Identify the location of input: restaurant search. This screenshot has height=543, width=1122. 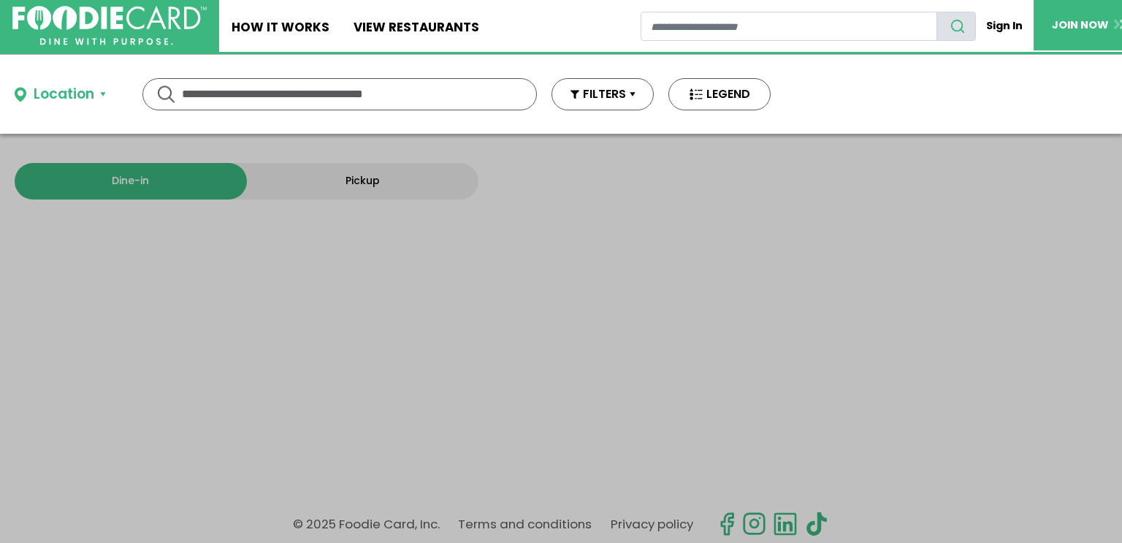
(789, 26).